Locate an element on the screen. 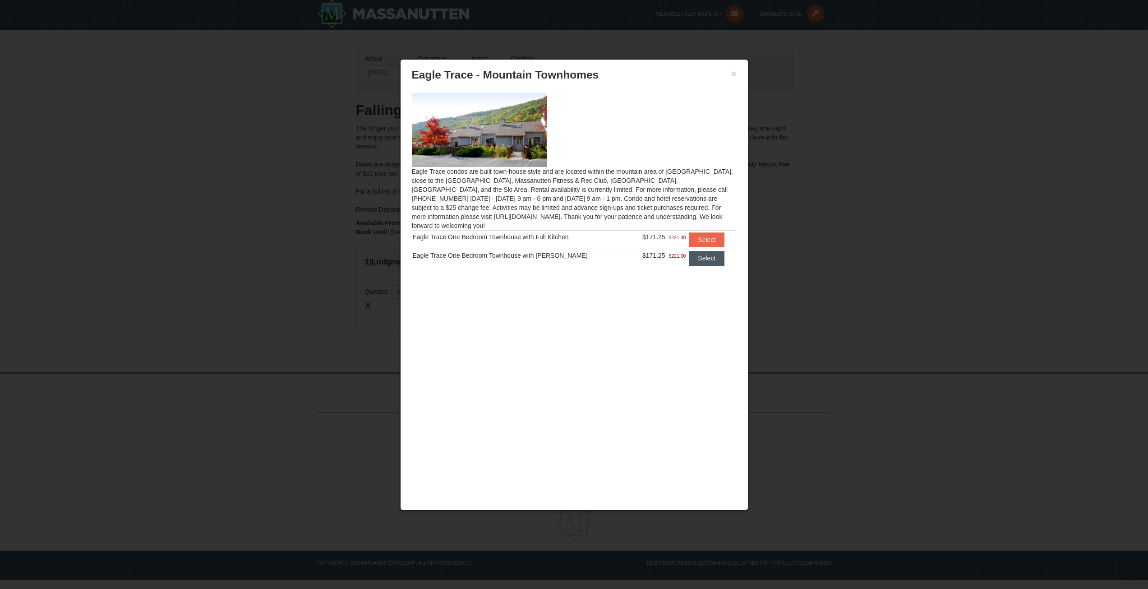 Image resolution: width=1148 pixels, height=589 pixels. img: 19218983-1-9b289e55.jpg is located at coordinates (479, 130).